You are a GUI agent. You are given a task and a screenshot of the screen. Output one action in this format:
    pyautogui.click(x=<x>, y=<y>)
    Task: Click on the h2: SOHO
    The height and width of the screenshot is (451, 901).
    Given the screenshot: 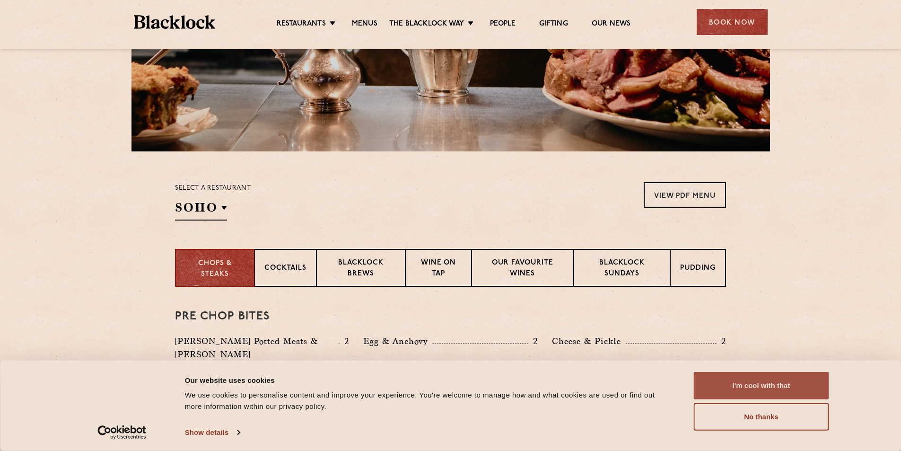 What is the action you would take?
    pyautogui.click(x=201, y=210)
    